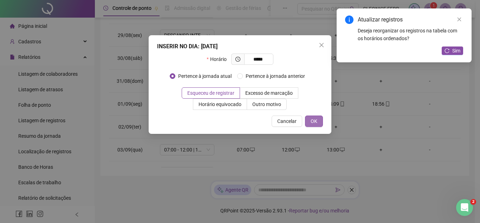  What do you see at coordinates (287, 121) in the screenshot?
I see `span: Cancelar` at bounding box center [287, 121].